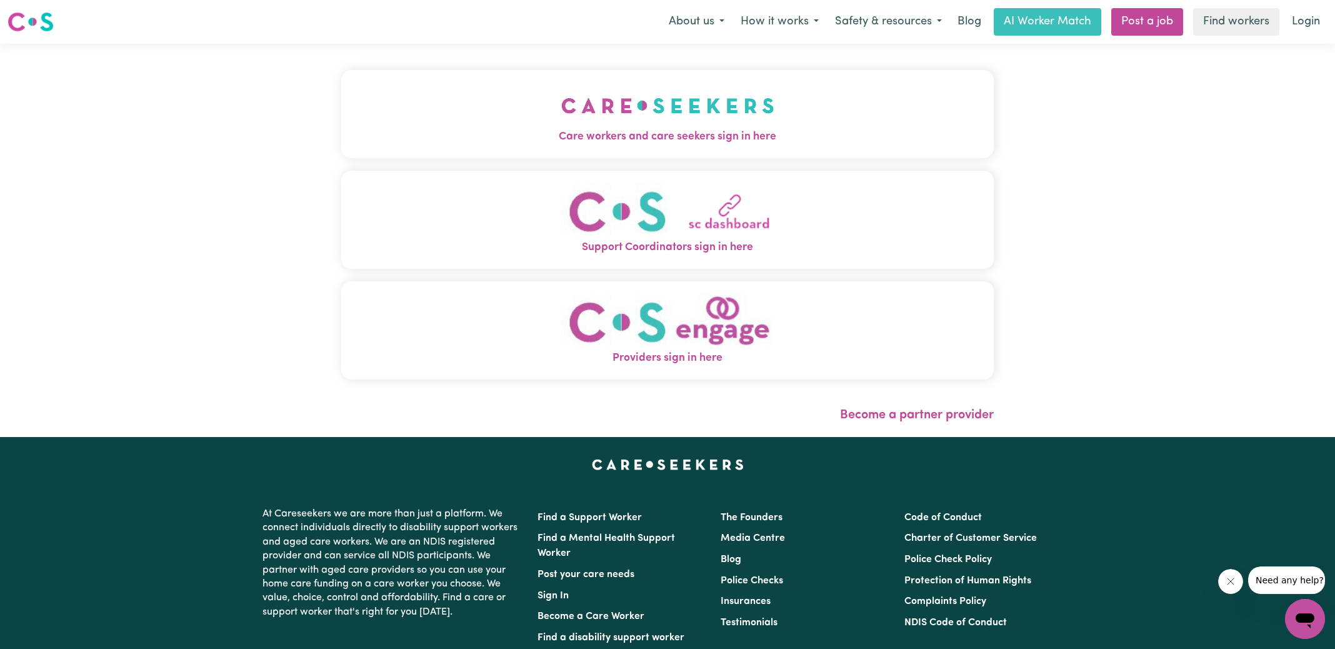  What do you see at coordinates (586, 574) in the screenshot?
I see `a: Post your care needs` at bounding box center [586, 574].